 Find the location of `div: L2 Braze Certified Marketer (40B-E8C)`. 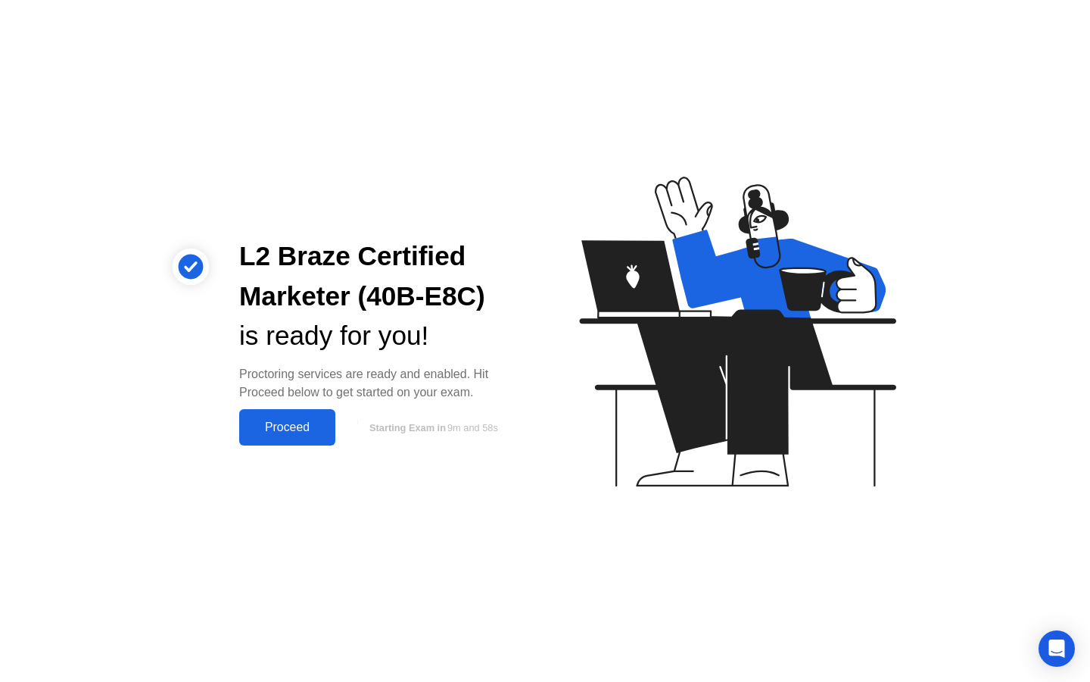

div: L2 Braze Certified Marketer (40B-E8C) is located at coordinates (380, 276).